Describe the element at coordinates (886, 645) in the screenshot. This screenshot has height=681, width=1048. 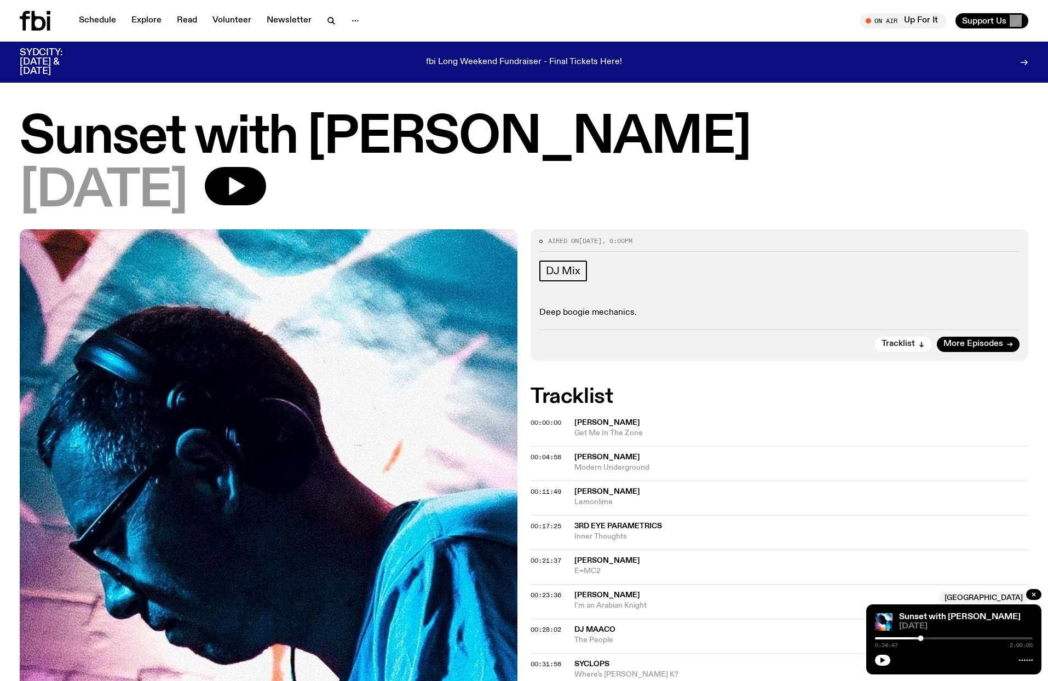
I see `span: 0:34:47` at that location.